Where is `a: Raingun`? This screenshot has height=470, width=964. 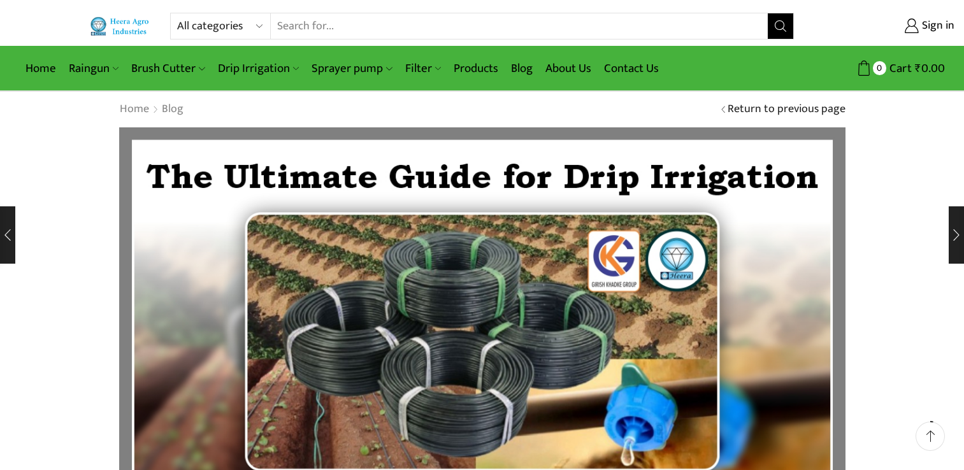 a: Raingun is located at coordinates (94, 68).